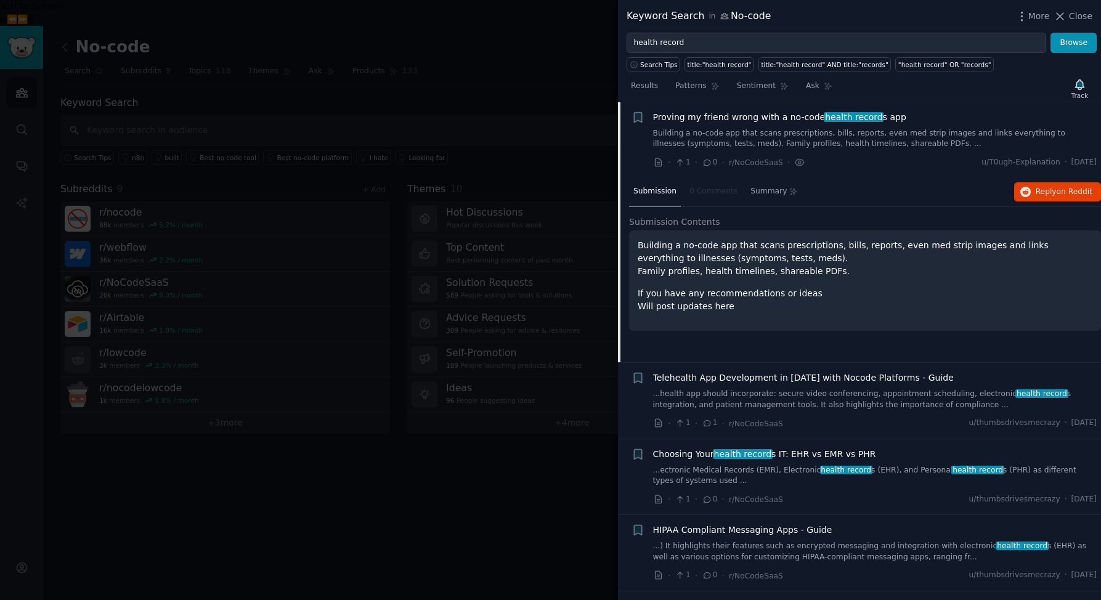 This screenshot has height=600, width=1101. Describe the element at coordinates (645, 89) in the screenshot. I see `a: Results` at that location.